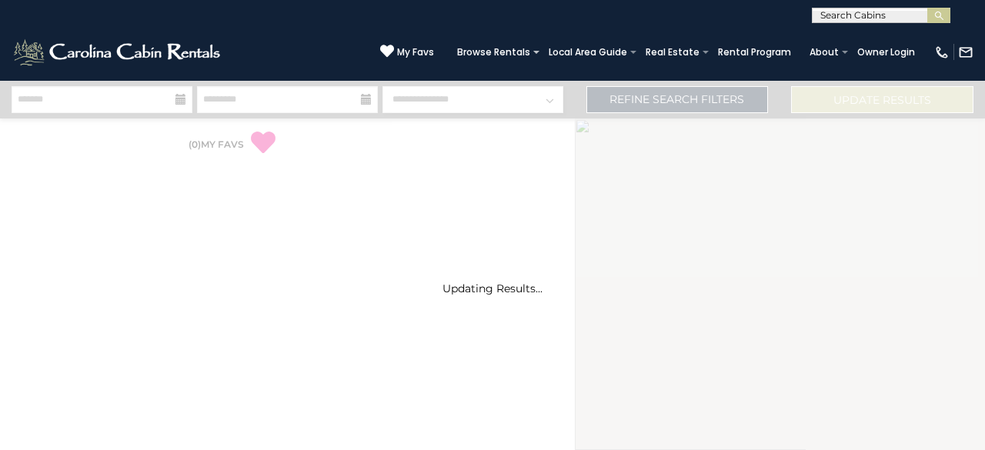 The height and width of the screenshot is (450, 985). Describe the element at coordinates (415, 52) in the screenshot. I see `span: My Favs` at that location.